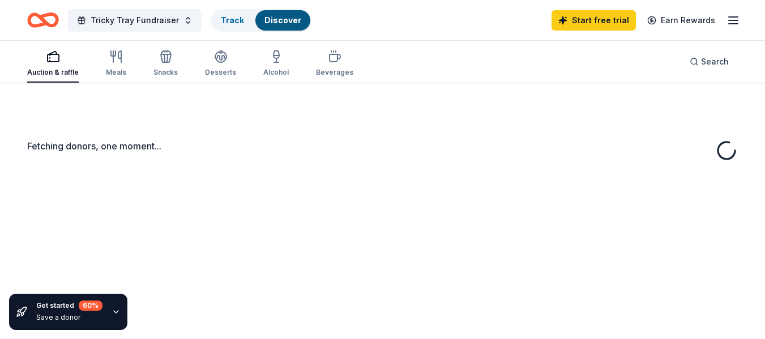 The height and width of the screenshot is (339, 765). I want to click on button: Auction & raffle, so click(53, 64).